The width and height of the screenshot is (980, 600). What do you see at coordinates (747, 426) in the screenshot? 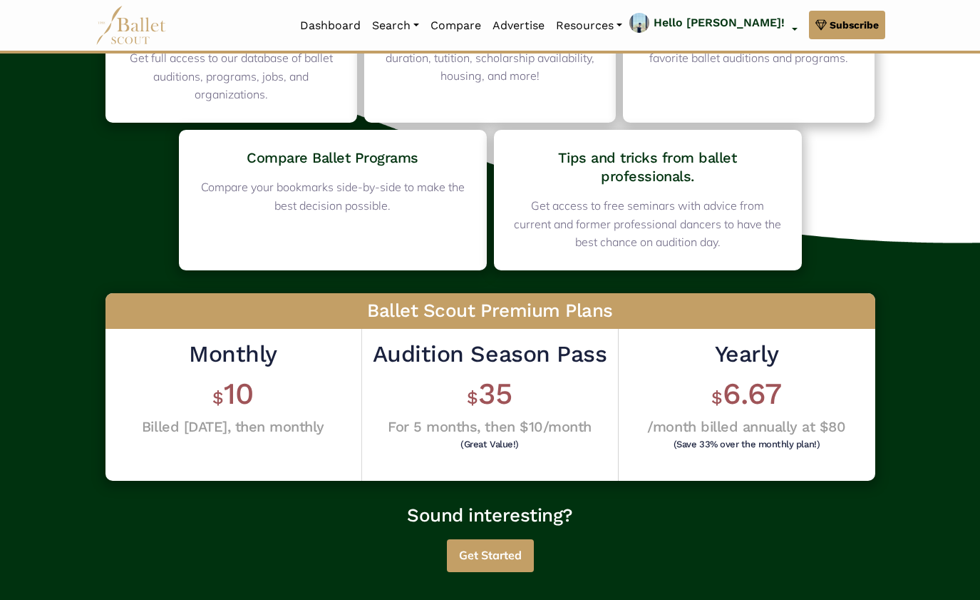
I see `h4: /month billed annually at $80` at bounding box center [747, 426].